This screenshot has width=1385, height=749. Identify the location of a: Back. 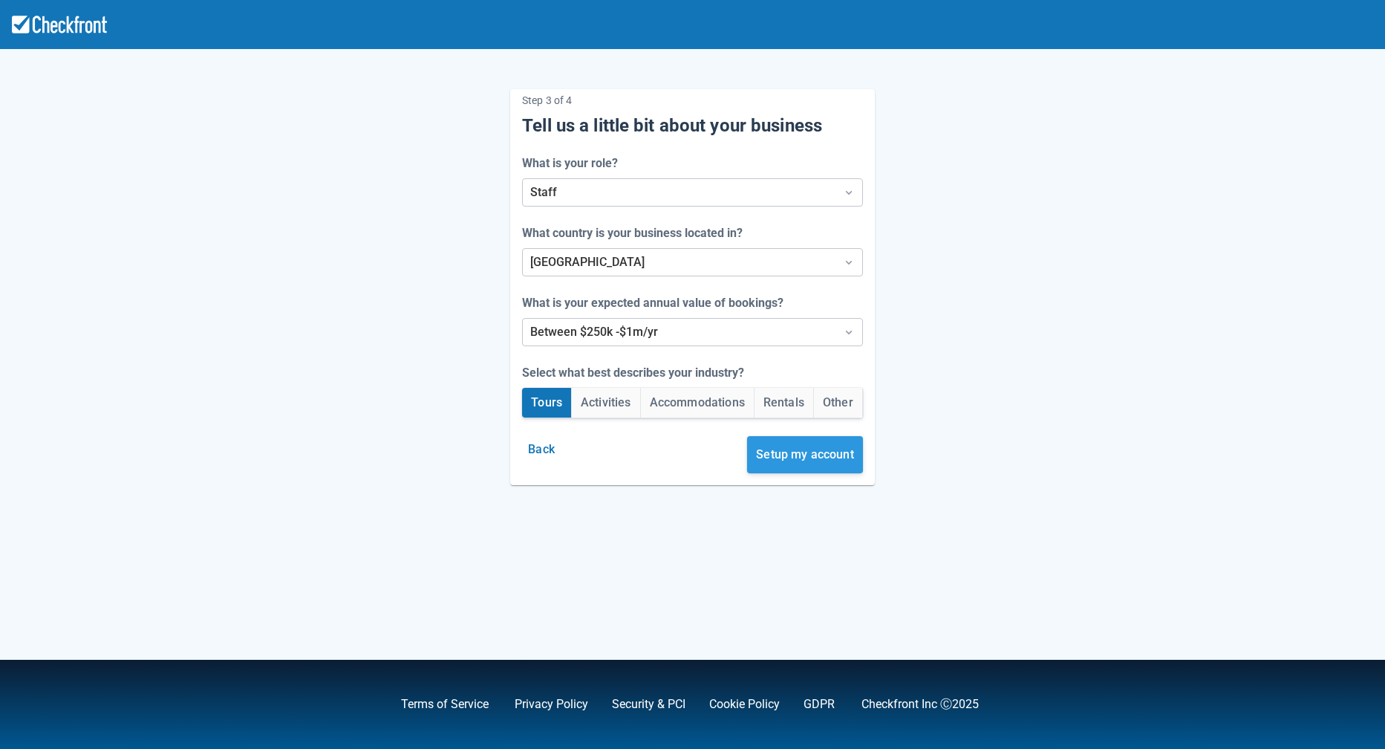
(542, 449).